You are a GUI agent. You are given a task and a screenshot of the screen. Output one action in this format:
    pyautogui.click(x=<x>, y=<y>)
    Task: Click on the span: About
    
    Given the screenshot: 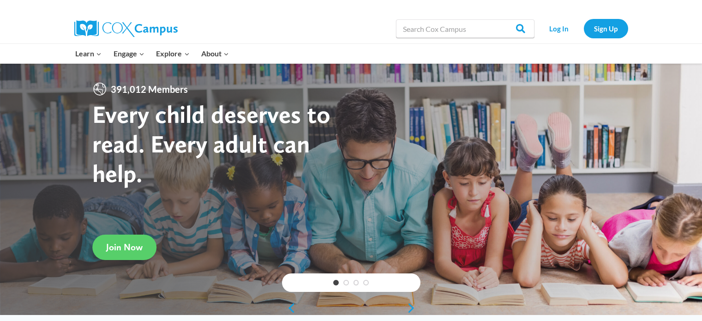 What is the action you would take?
    pyautogui.click(x=215, y=54)
    